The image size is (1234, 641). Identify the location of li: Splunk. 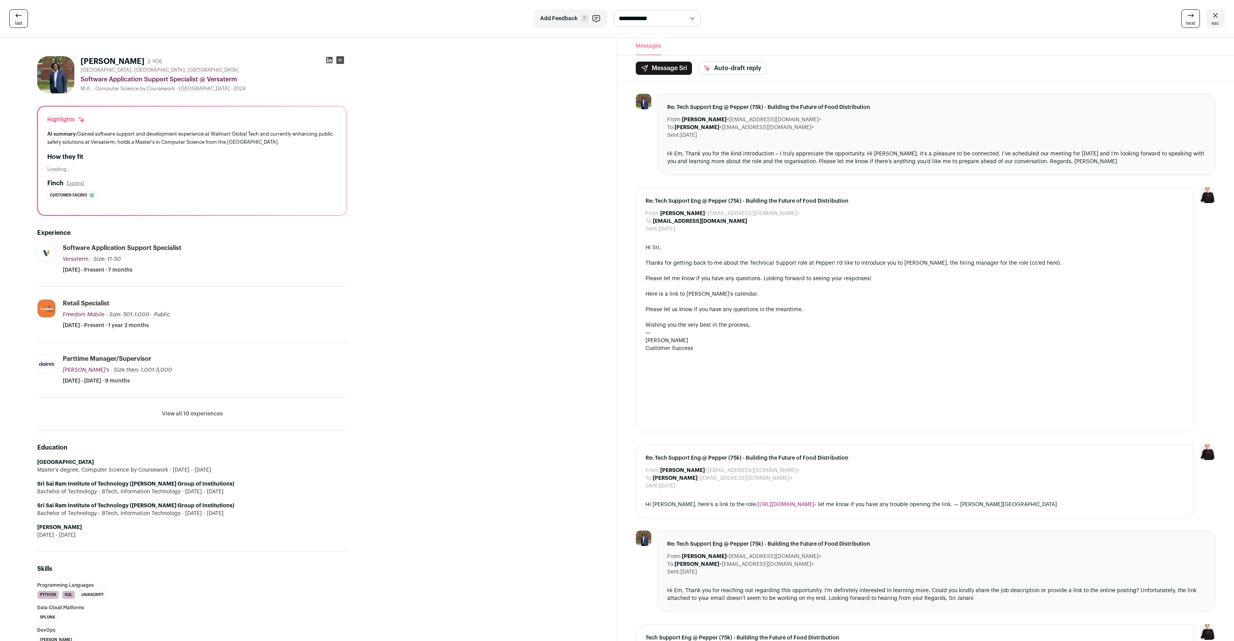
(48, 617).